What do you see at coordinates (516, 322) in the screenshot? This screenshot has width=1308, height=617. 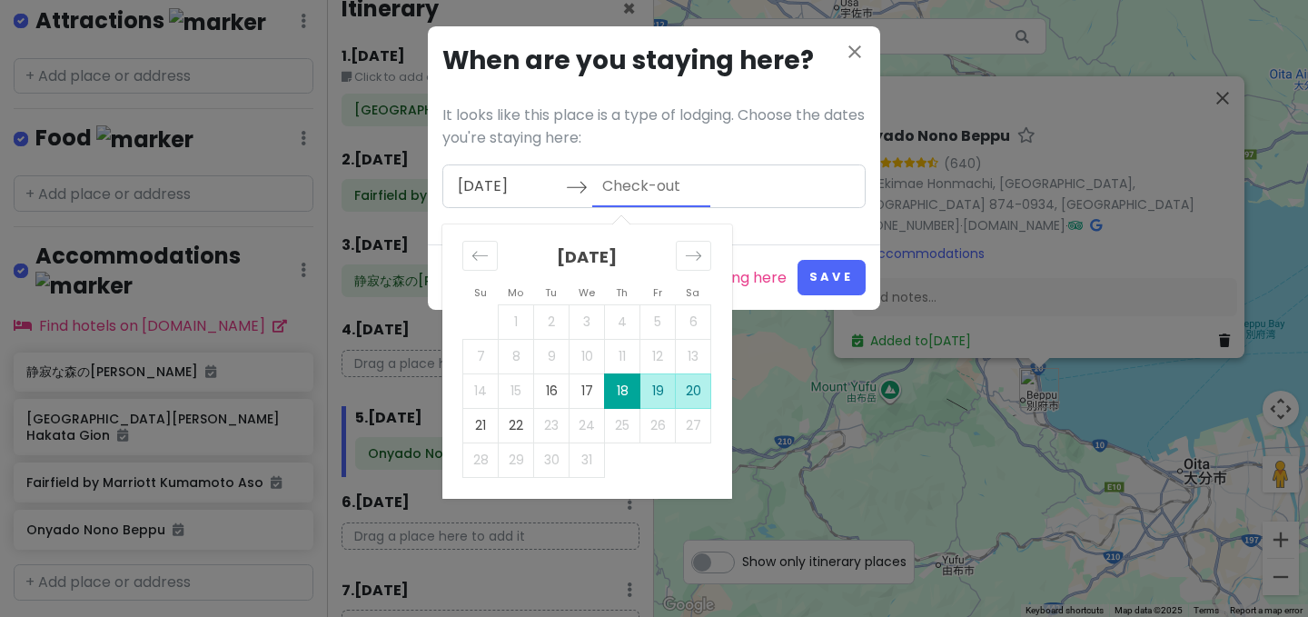 I see `td: Not available. Monday, December 1, 2025` at bounding box center [516, 322].